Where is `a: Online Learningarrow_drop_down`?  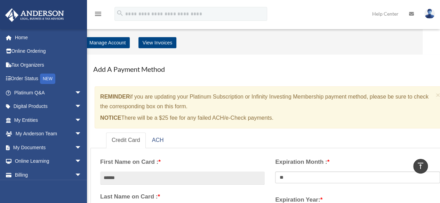
a: Online Learningarrow_drop_down is located at coordinates (48, 162).